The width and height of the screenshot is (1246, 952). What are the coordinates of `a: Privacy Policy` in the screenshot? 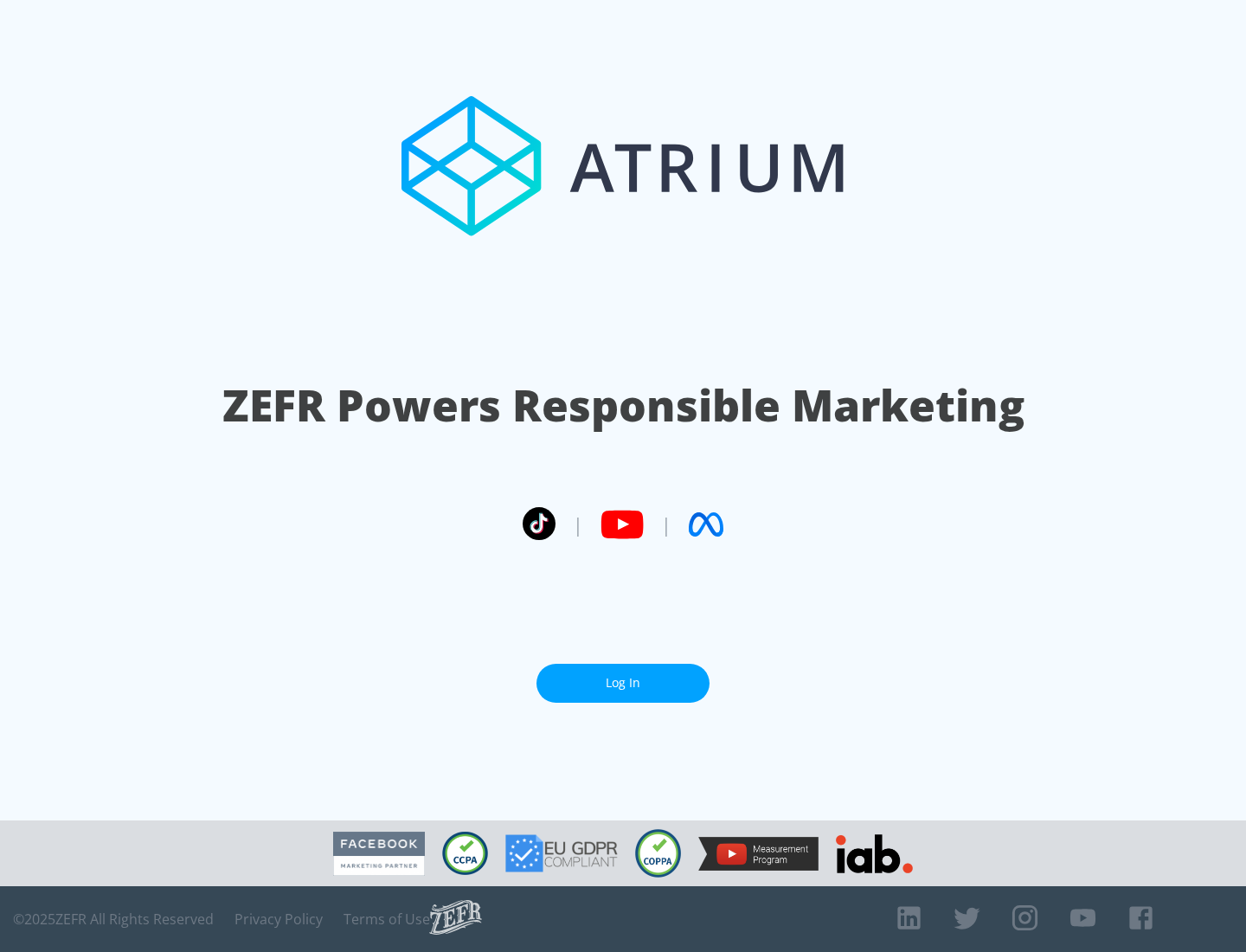 It's located at (278, 919).